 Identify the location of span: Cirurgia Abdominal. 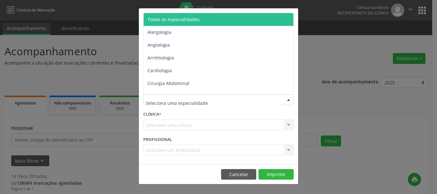
(168, 83).